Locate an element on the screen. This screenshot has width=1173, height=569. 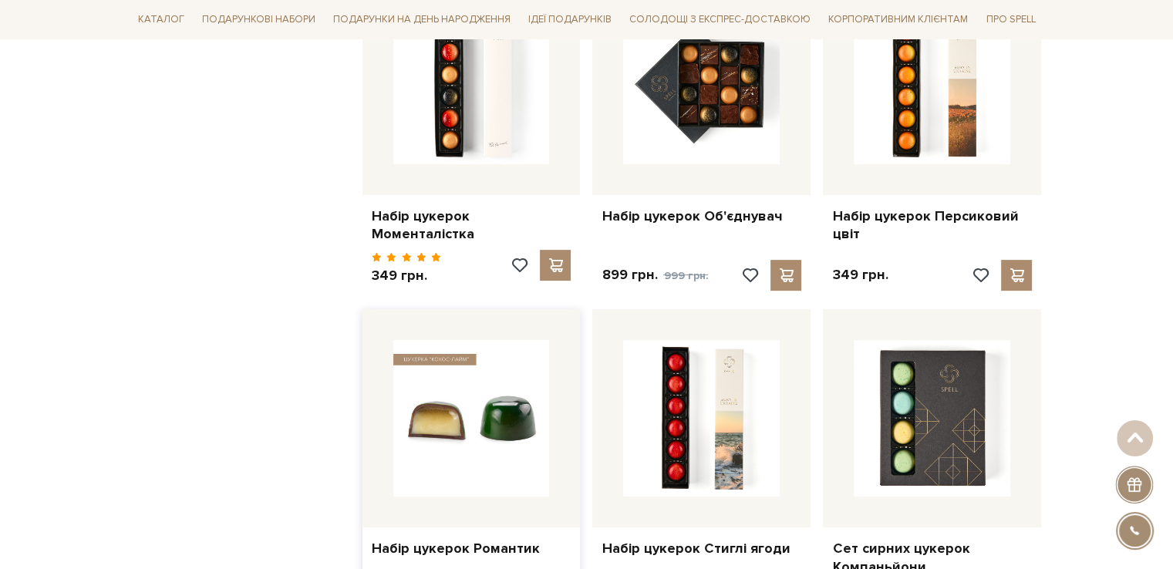
a: Набір цукерок Романтик is located at coordinates (471, 548).